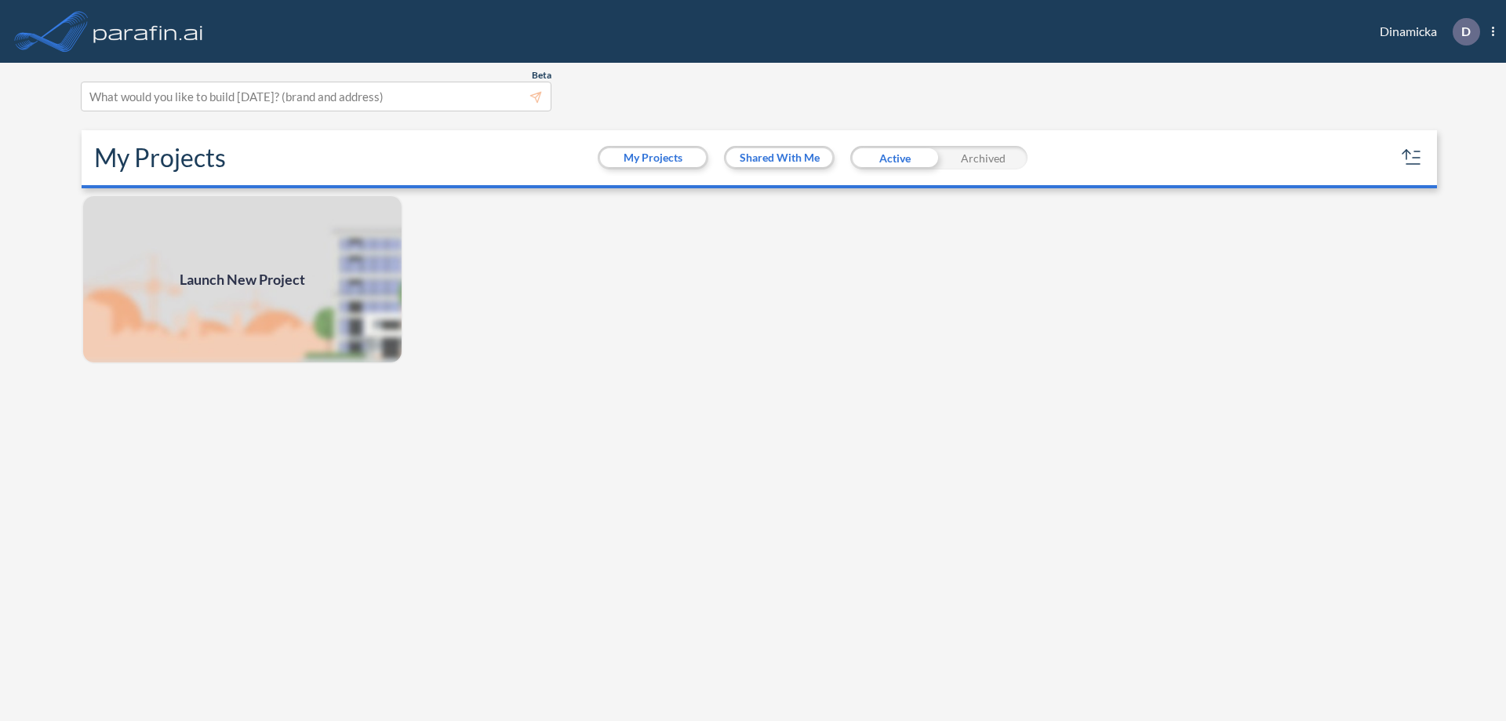 The width and height of the screenshot is (1506, 721). I want to click on img: add, so click(242, 279).